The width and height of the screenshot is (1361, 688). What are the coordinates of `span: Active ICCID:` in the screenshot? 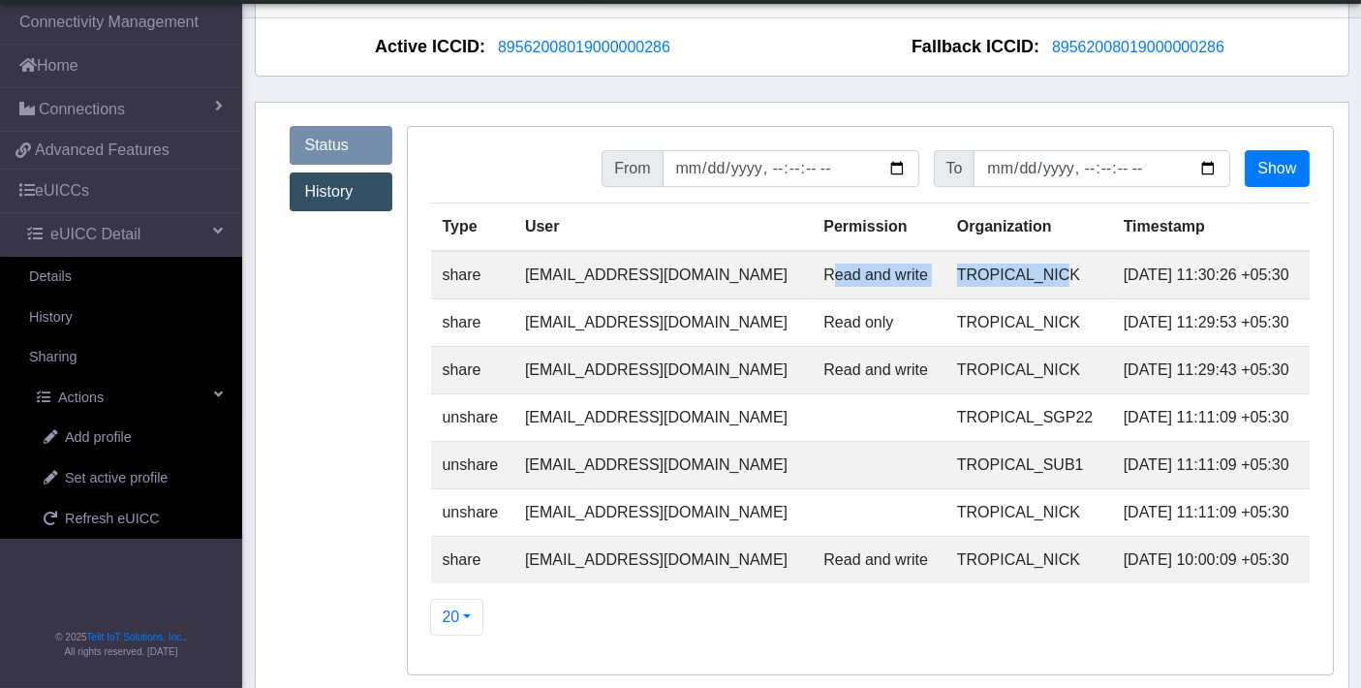 It's located at (430, 47).